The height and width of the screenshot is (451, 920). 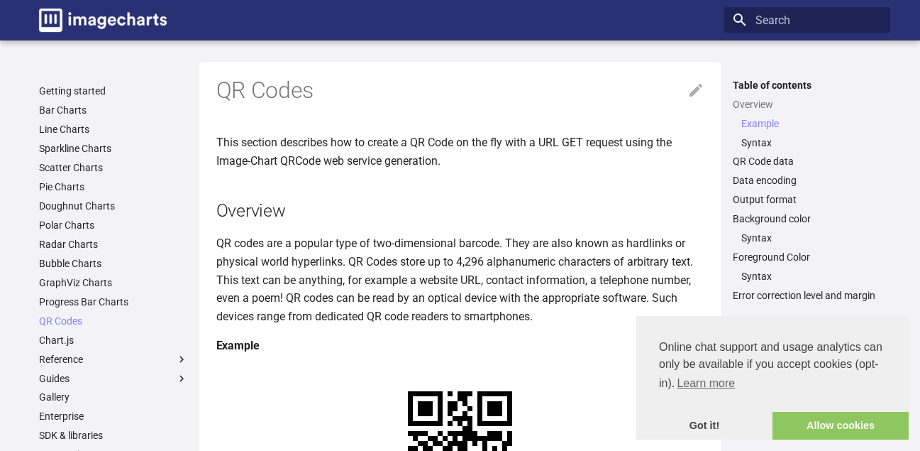 What do you see at coordinates (460, 151) in the screenshot?
I see `p: This section describes how to create a QR Code on the fly with a URL GET request using the Image-...` at bounding box center [460, 151].